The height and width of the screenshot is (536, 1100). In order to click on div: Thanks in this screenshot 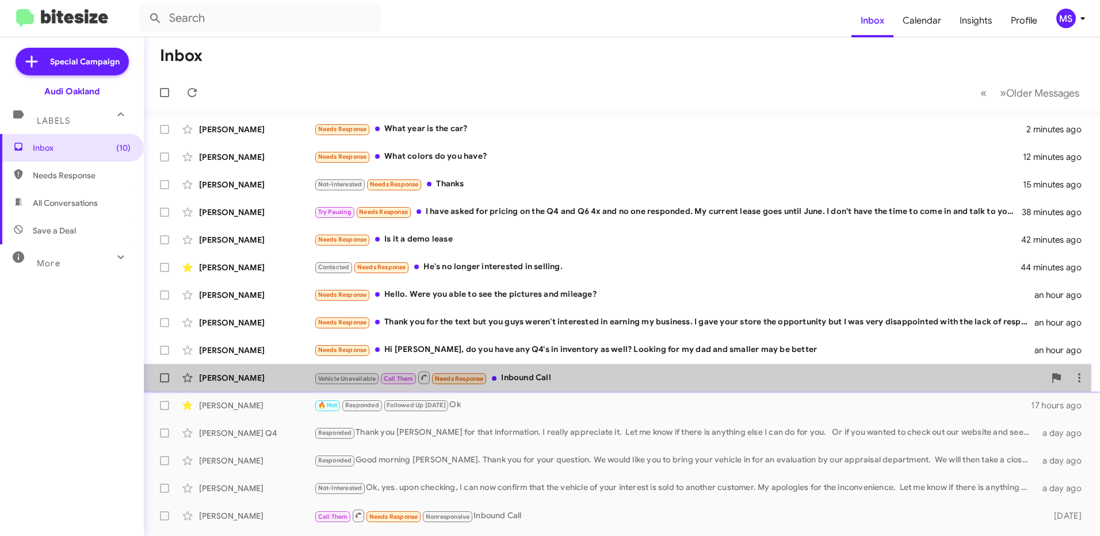, I will do `click(668, 184)`.